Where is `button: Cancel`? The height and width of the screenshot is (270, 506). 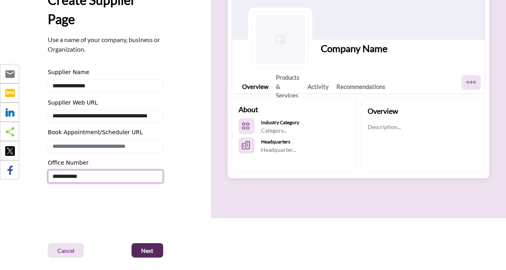
button: Cancel is located at coordinates (66, 251).